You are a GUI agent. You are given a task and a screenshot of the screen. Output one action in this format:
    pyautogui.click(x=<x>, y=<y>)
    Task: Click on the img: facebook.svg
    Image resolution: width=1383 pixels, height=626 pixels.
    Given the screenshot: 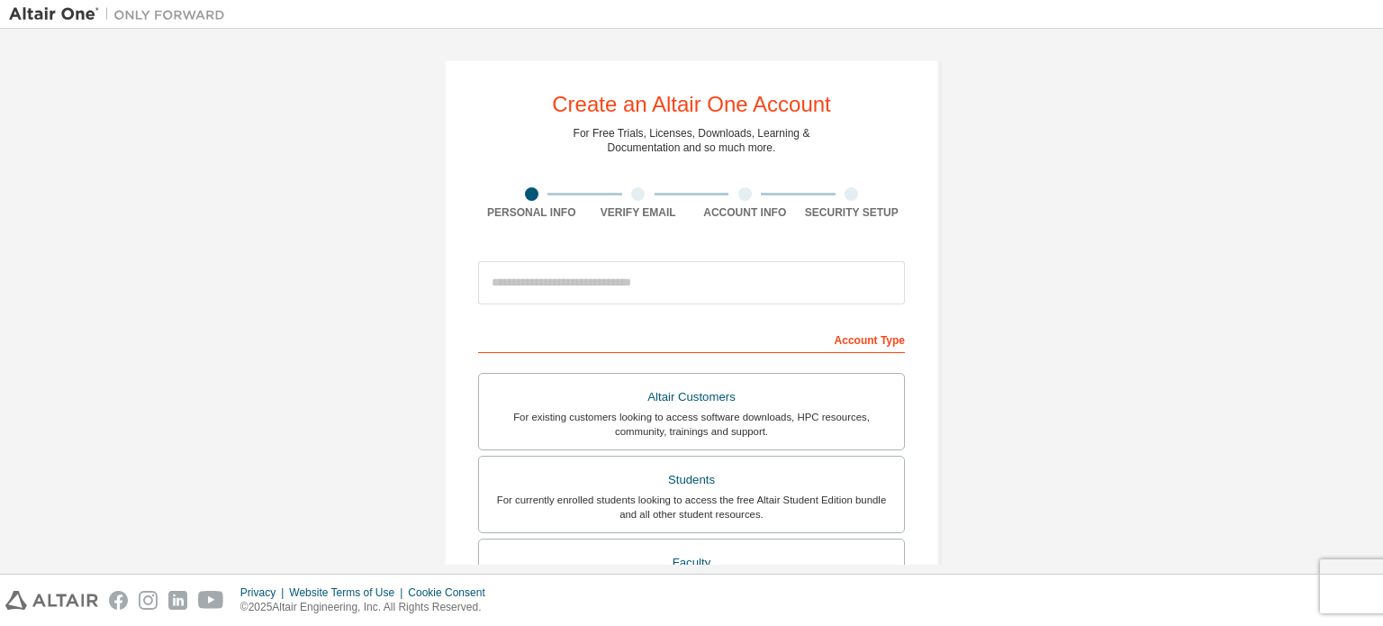 What is the action you would take?
    pyautogui.click(x=118, y=600)
    